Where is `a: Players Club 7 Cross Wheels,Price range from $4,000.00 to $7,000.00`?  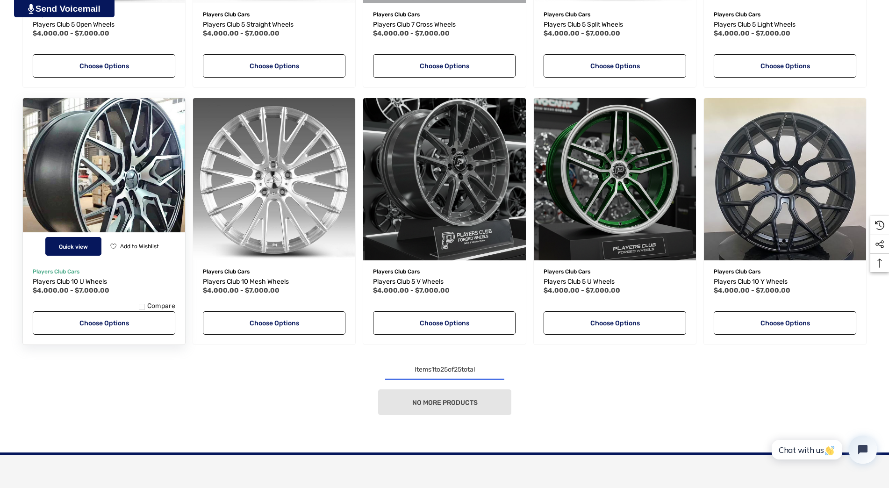 a: Players Club 7 Cross Wheels,Price range from $4,000.00 to $7,000.00 is located at coordinates (444, 25).